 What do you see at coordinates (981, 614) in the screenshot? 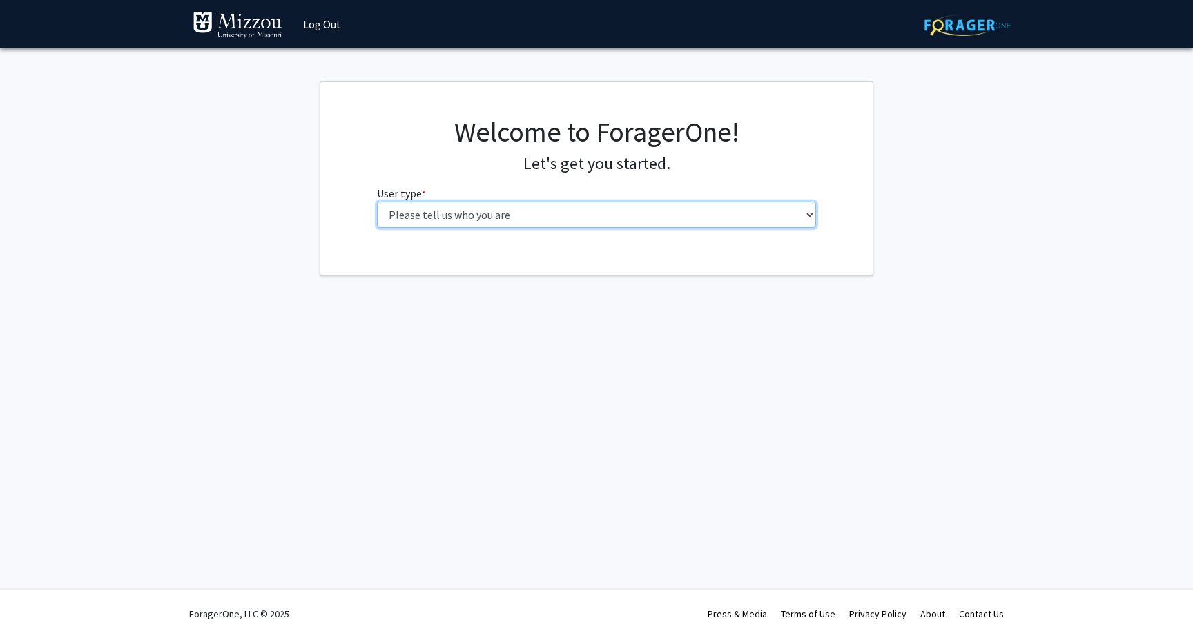
I see `a: Contact Us` at bounding box center [981, 614].